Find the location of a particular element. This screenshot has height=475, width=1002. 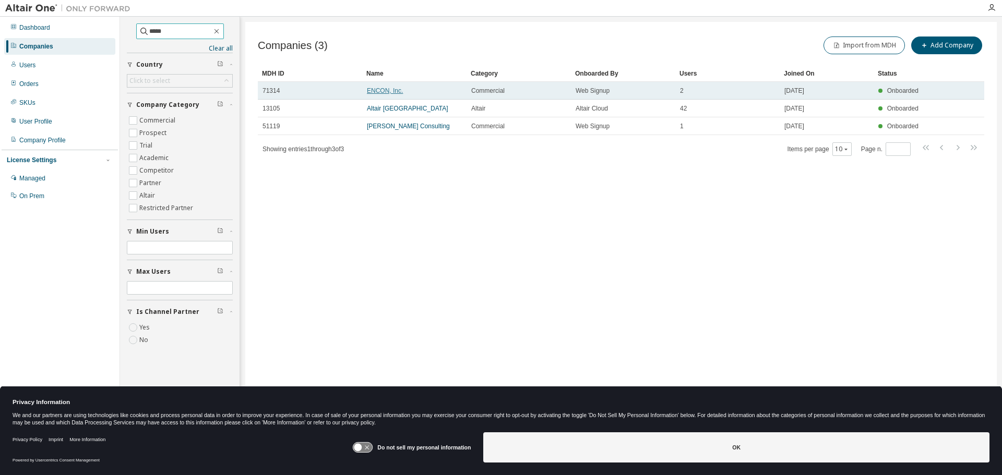

a: ENCON, Inc. is located at coordinates (385, 91).